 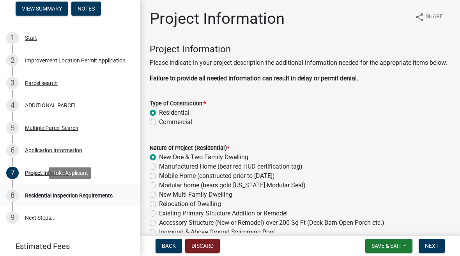 What do you see at coordinates (53, 150) in the screenshot?
I see `div: Application Information` at bounding box center [53, 150].